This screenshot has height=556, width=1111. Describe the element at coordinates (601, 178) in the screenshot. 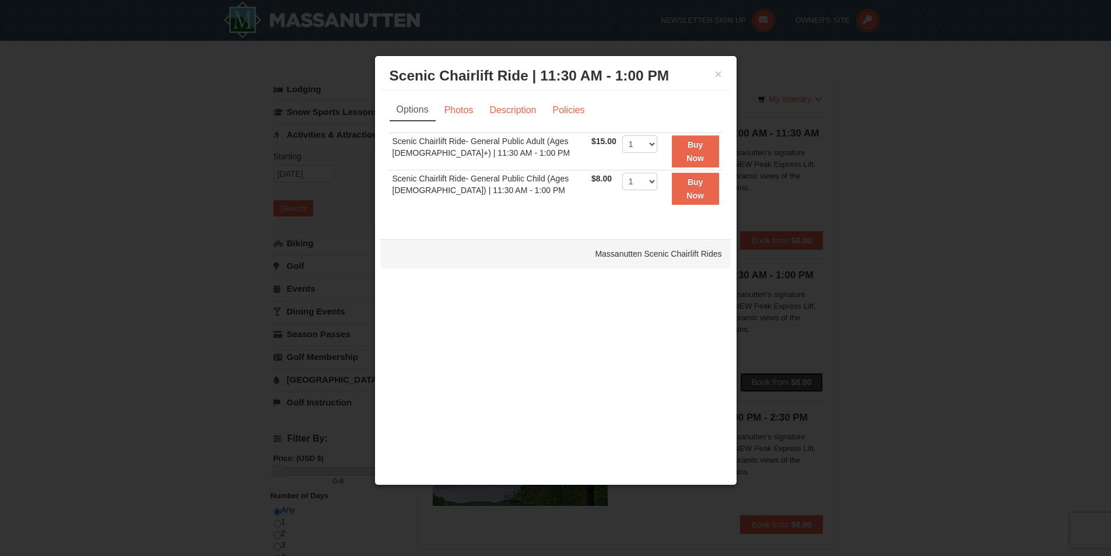

I see `span: $8.00` at that location.